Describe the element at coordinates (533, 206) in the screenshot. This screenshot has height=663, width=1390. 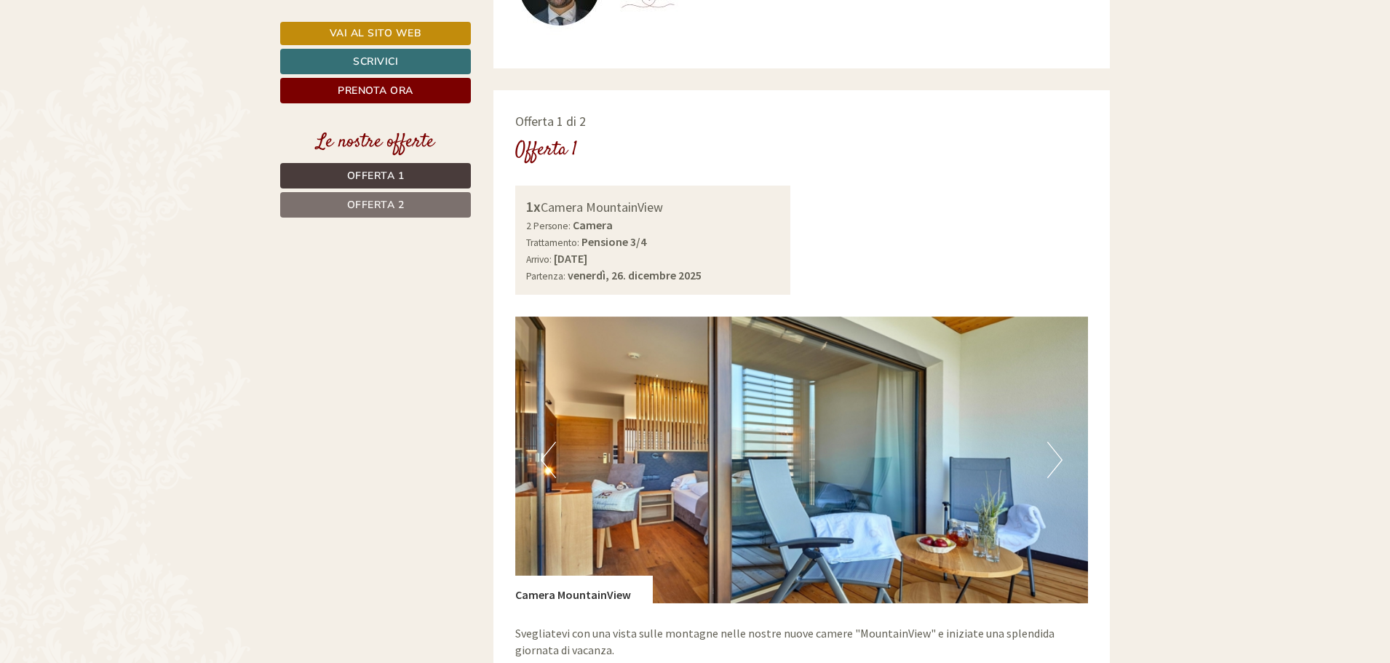
I see `b: 1x` at that location.